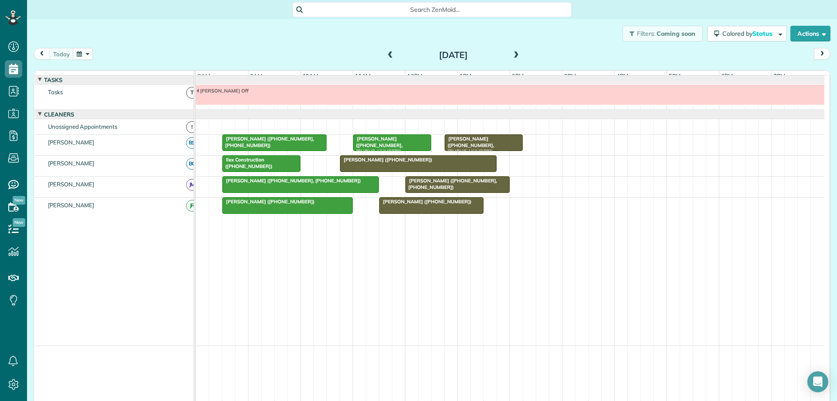 This screenshot has height=401, width=837. What do you see at coordinates (82, 126) in the screenshot?
I see `span: Unassigned Appointments` at bounding box center [82, 126].